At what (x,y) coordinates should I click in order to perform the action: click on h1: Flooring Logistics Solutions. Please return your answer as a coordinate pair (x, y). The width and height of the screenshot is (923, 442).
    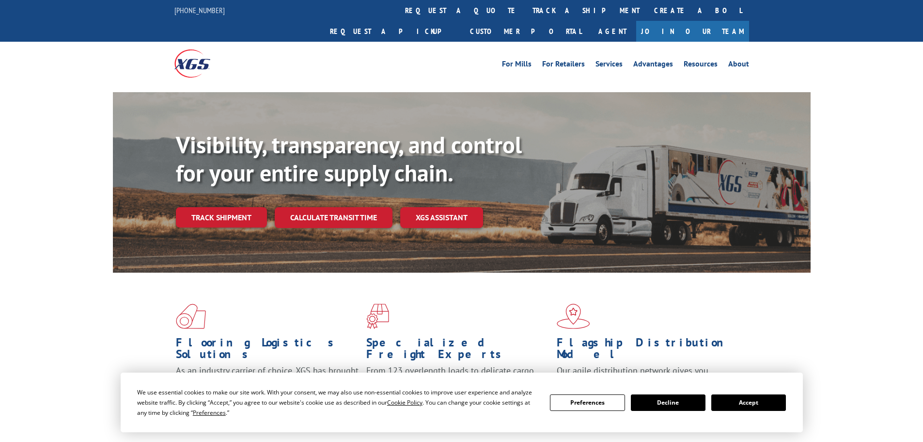
    Looking at the image, I should click on (268, 350).